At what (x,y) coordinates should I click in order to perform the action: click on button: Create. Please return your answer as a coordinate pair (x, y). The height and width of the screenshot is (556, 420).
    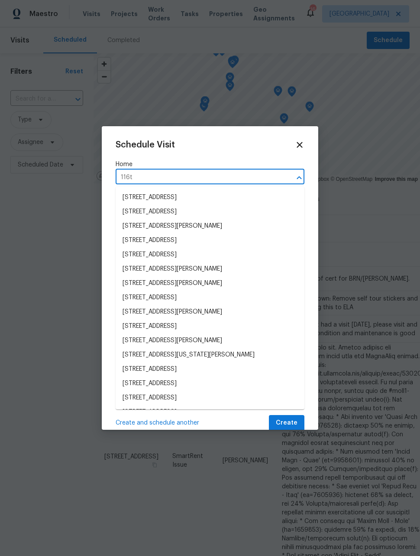
    Looking at the image, I should click on (287, 423).